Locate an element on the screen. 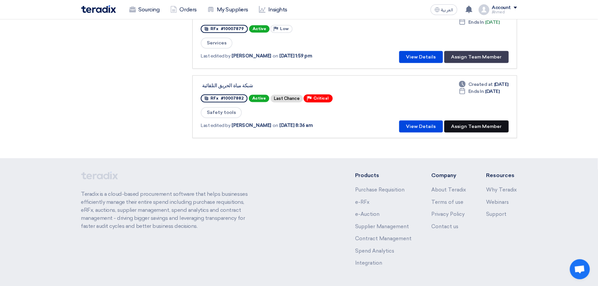  a: Spend Analytics is located at coordinates (375, 251).